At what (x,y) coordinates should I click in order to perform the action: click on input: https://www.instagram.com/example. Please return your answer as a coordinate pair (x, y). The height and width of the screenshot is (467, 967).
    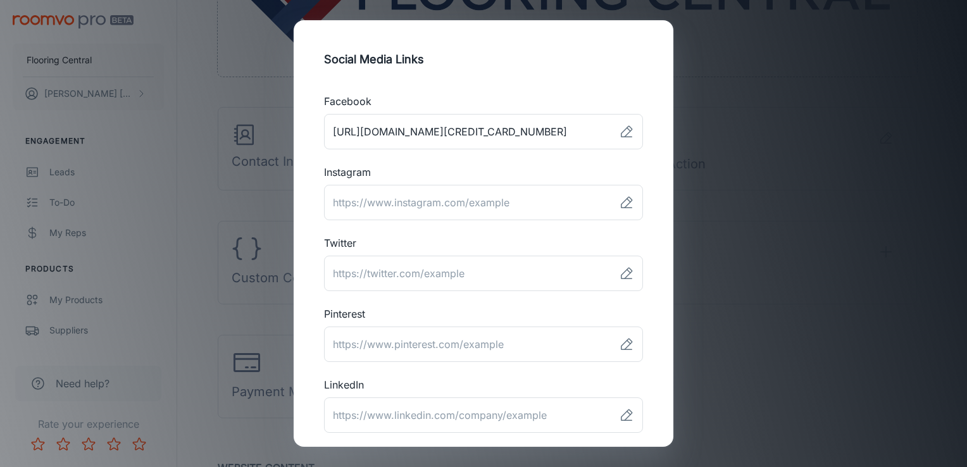
    Looking at the image, I should click on (469, 203).